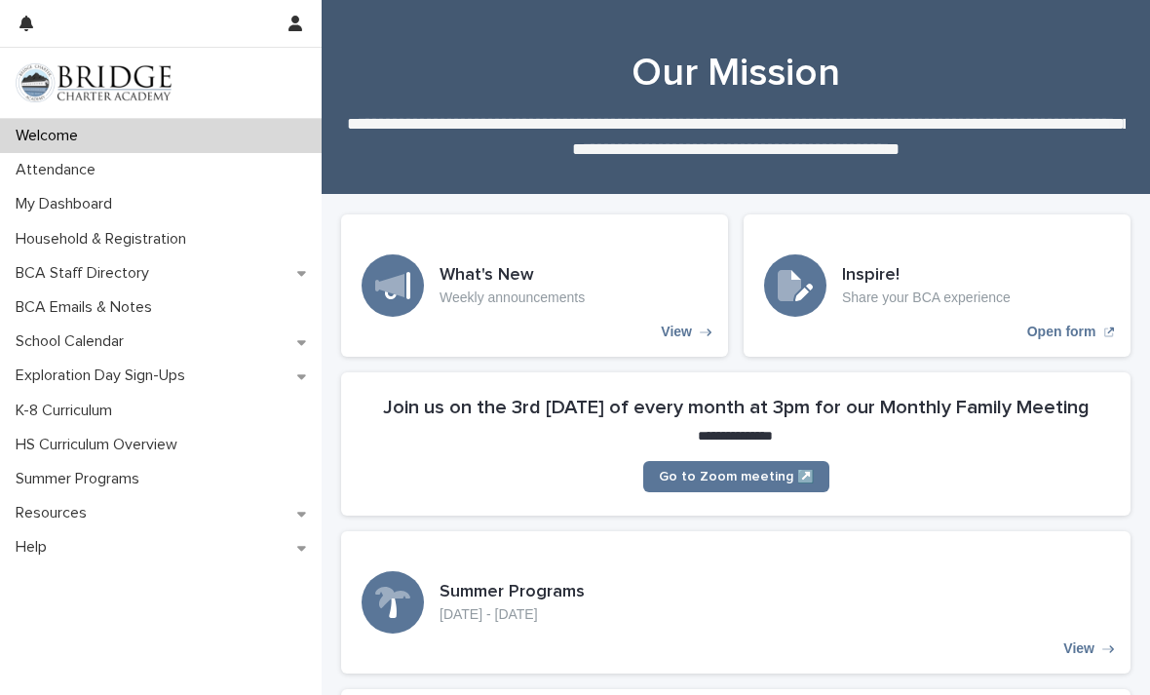 This screenshot has width=1150, height=695. What do you see at coordinates (51, 135) in the screenshot?
I see `p: Welcome` at bounding box center [51, 135].